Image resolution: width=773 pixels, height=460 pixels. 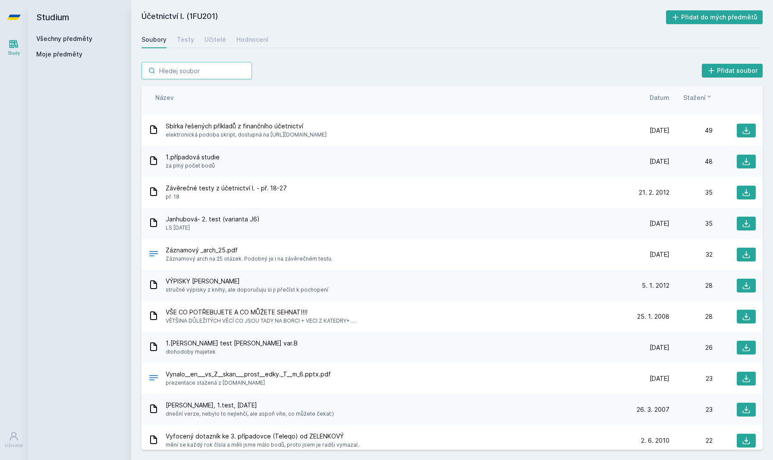 What do you see at coordinates (249, 259) in the screenshot?
I see `span: Záznamový arch na 25 otázek. Podobný je i na závěrečném testu.` at bounding box center [249, 259].